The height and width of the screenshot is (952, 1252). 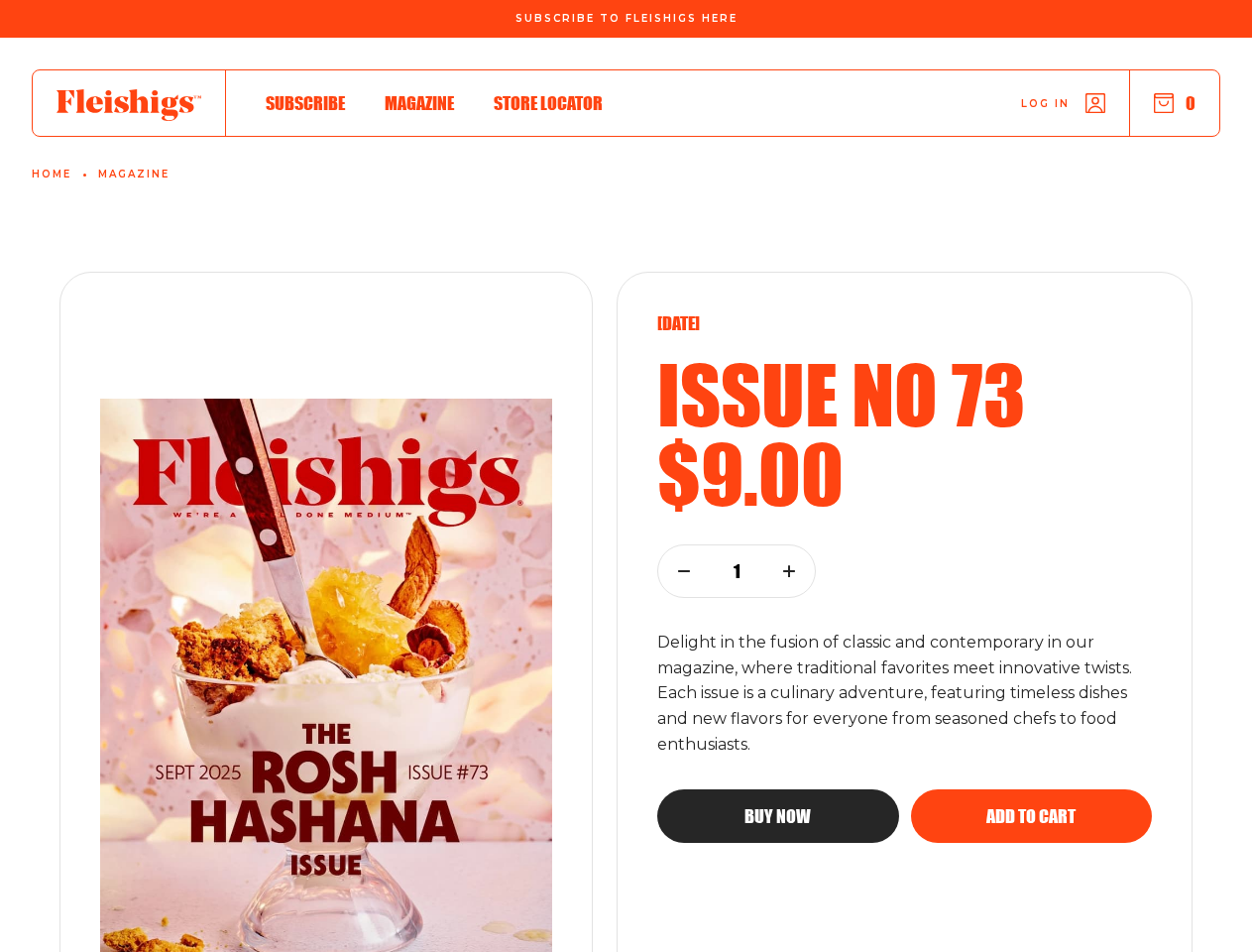 What do you see at coordinates (1175, 103) in the screenshot?
I see `button: 0` at bounding box center [1175, 103].